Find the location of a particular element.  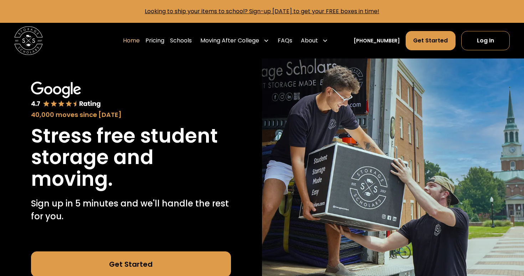

img: Storage Scholars main logo is located at coordinates (29, 41).